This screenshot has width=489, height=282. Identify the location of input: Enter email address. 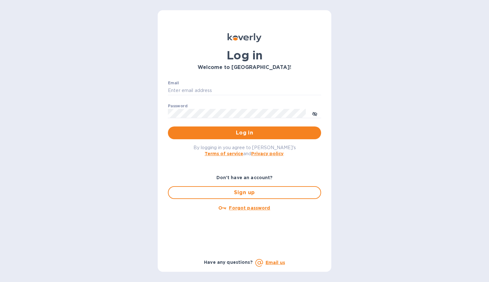
(244, 91).